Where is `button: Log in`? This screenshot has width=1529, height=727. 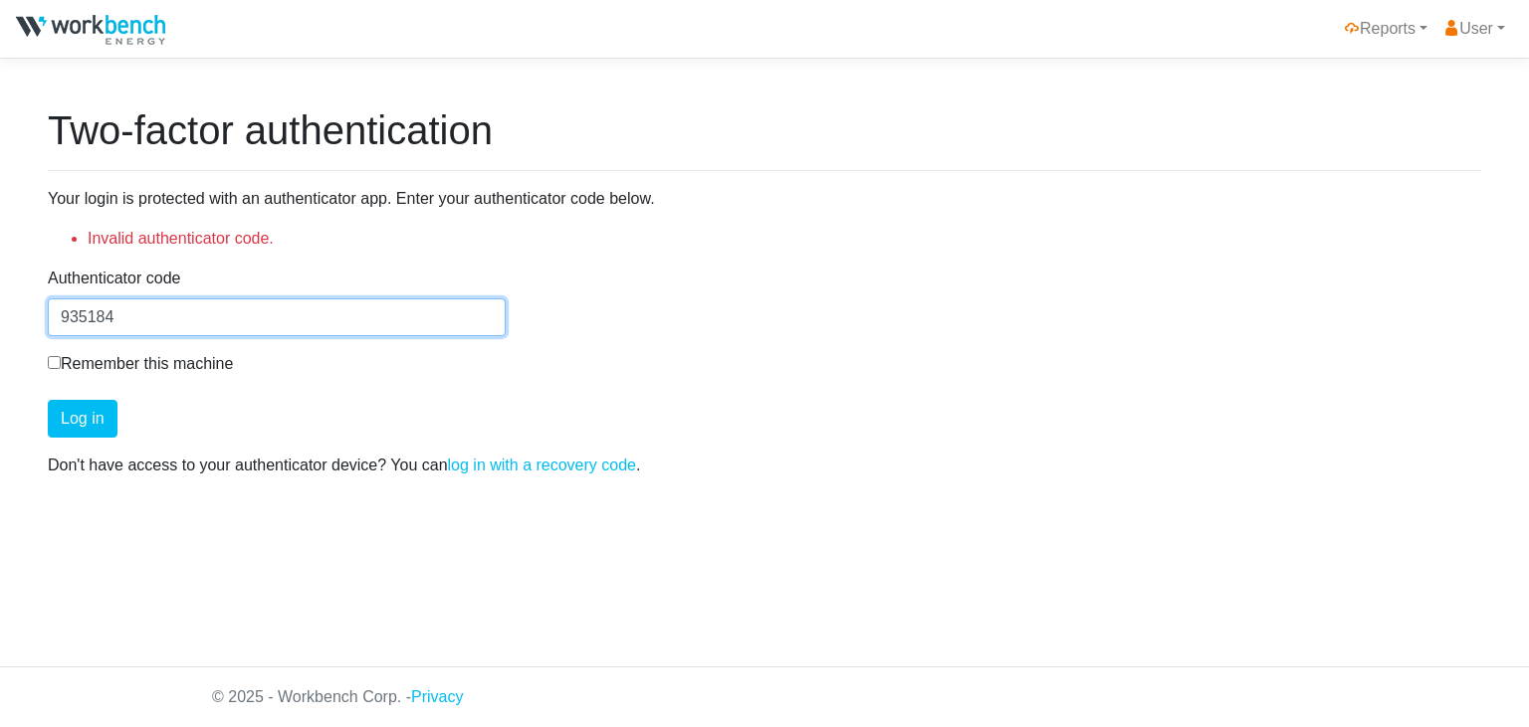 button: Log in is located at coordinates (83, 419).